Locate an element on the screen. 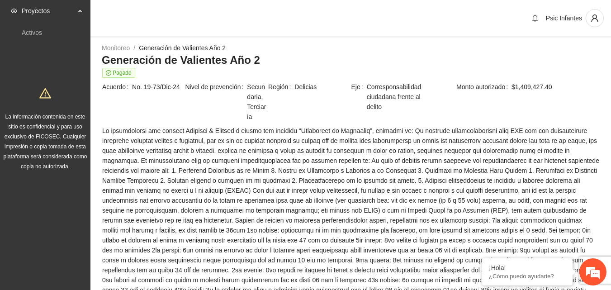 This screenshot has width=611, height=290. span: Delicias is located at coordinates (322, 87).